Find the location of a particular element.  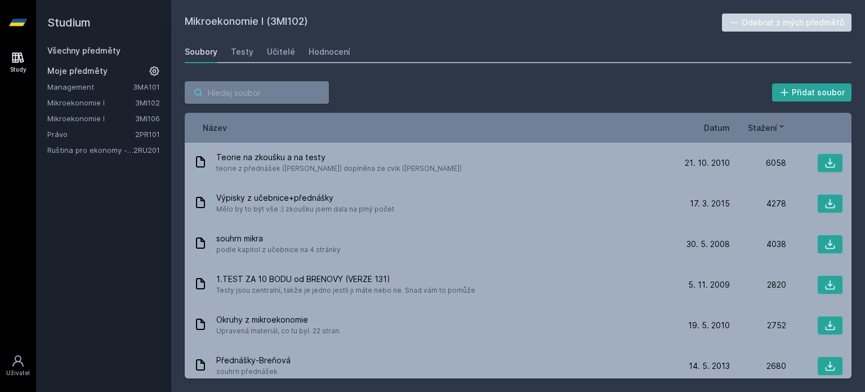

div: Soubory is located at coordinates (201, 52).